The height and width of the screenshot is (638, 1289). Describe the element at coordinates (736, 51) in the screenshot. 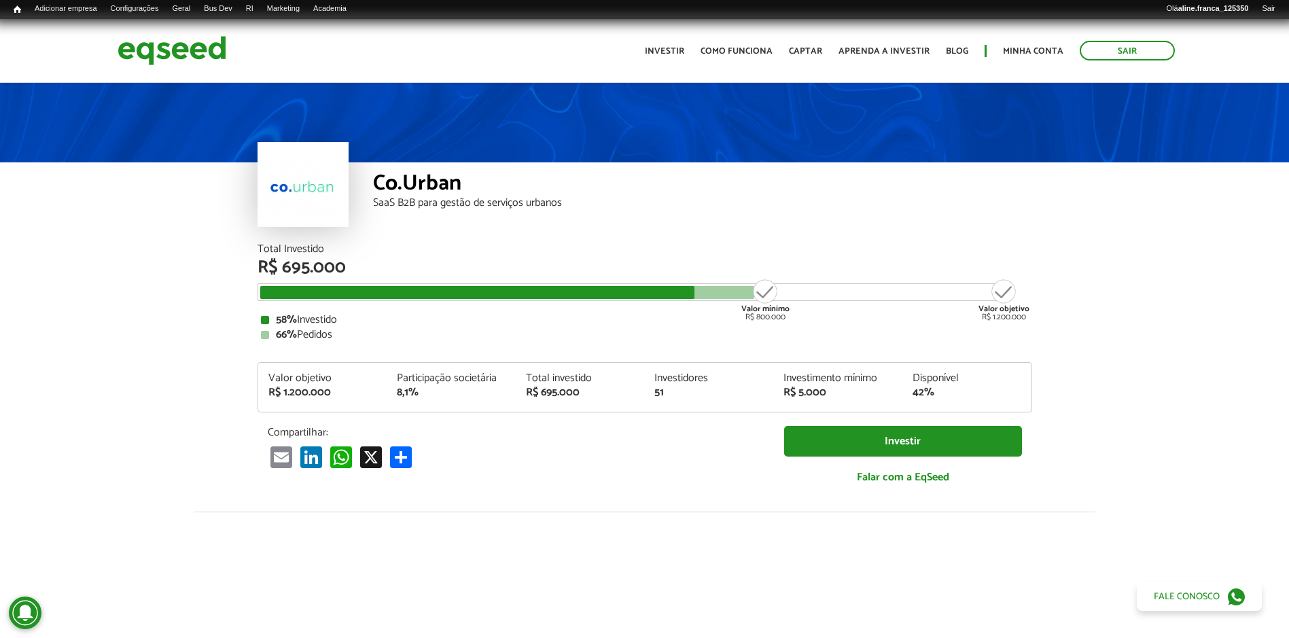

I see `a: Como funciona` at that location.